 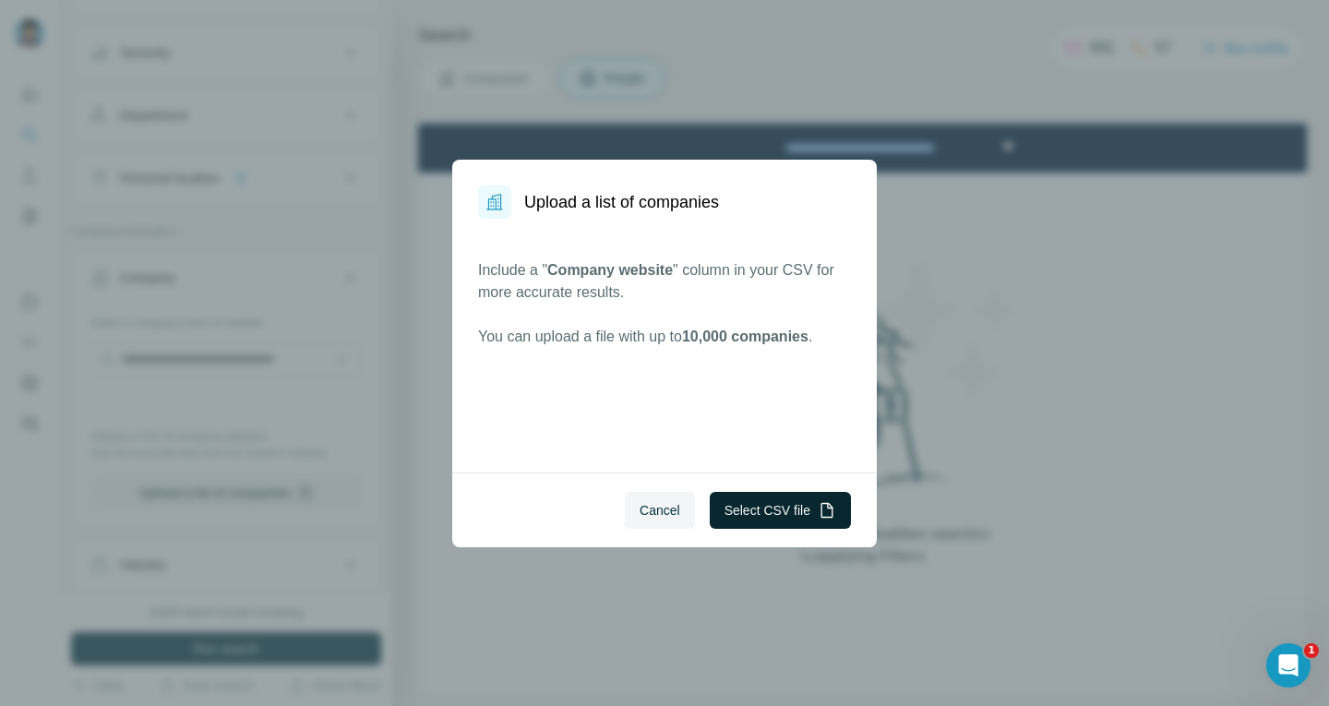 What do you see at coordinates (660, 510) in the screenshot?
I see `button: Cancel` at bounding box center [660, 510].